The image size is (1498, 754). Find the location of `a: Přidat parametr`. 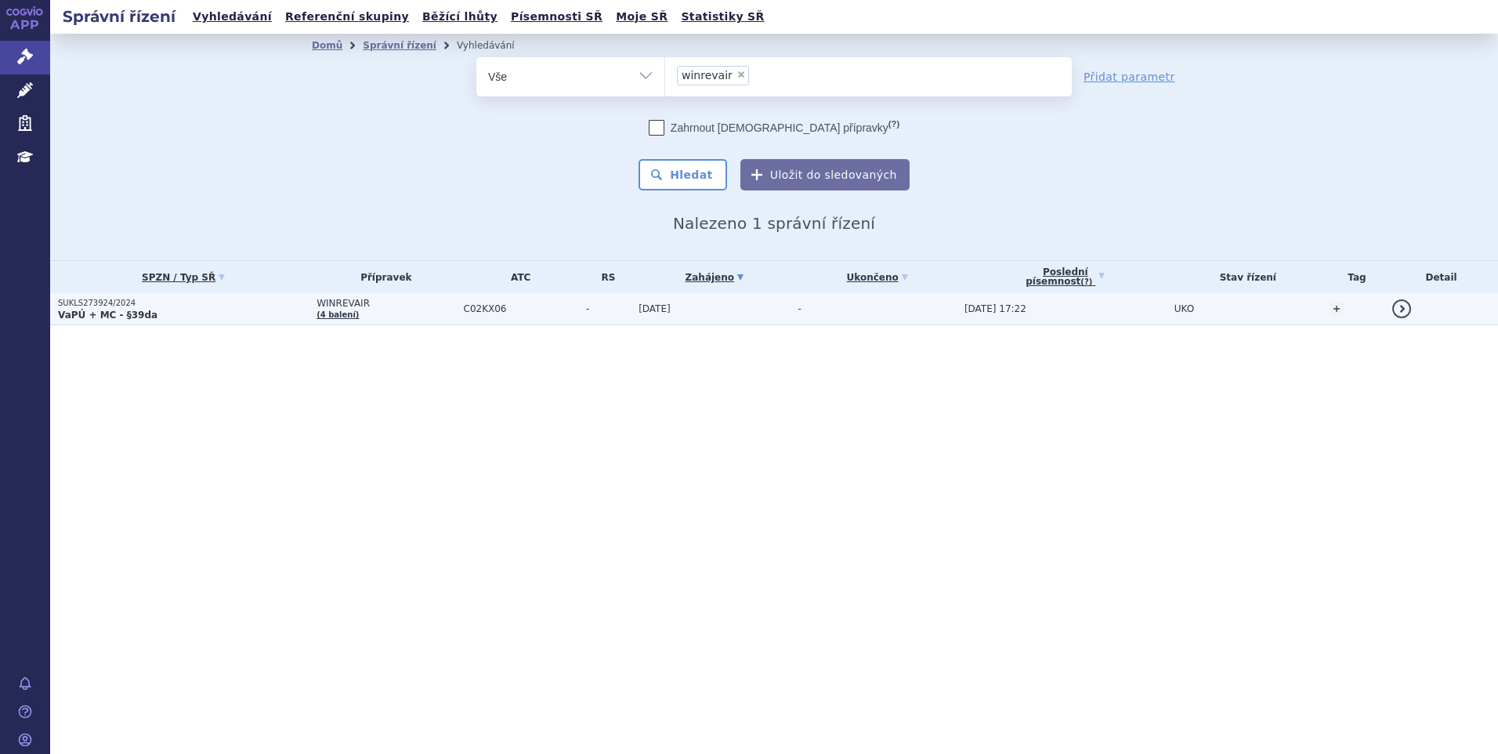

a: Přidat parametr is located at coordinates (1129, 77).